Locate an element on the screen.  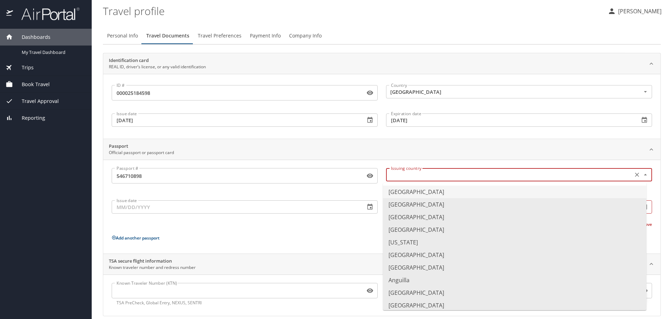
p: Known traveler number and redress number is located at coordinates (152, 268).